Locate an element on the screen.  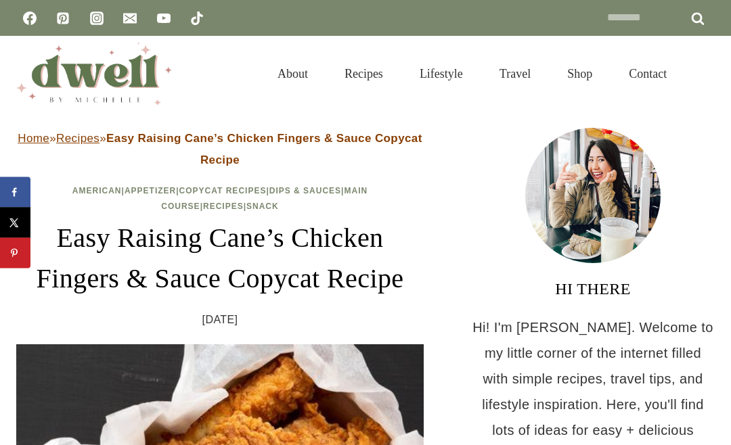
a: About is located at coordinates (292, 74).